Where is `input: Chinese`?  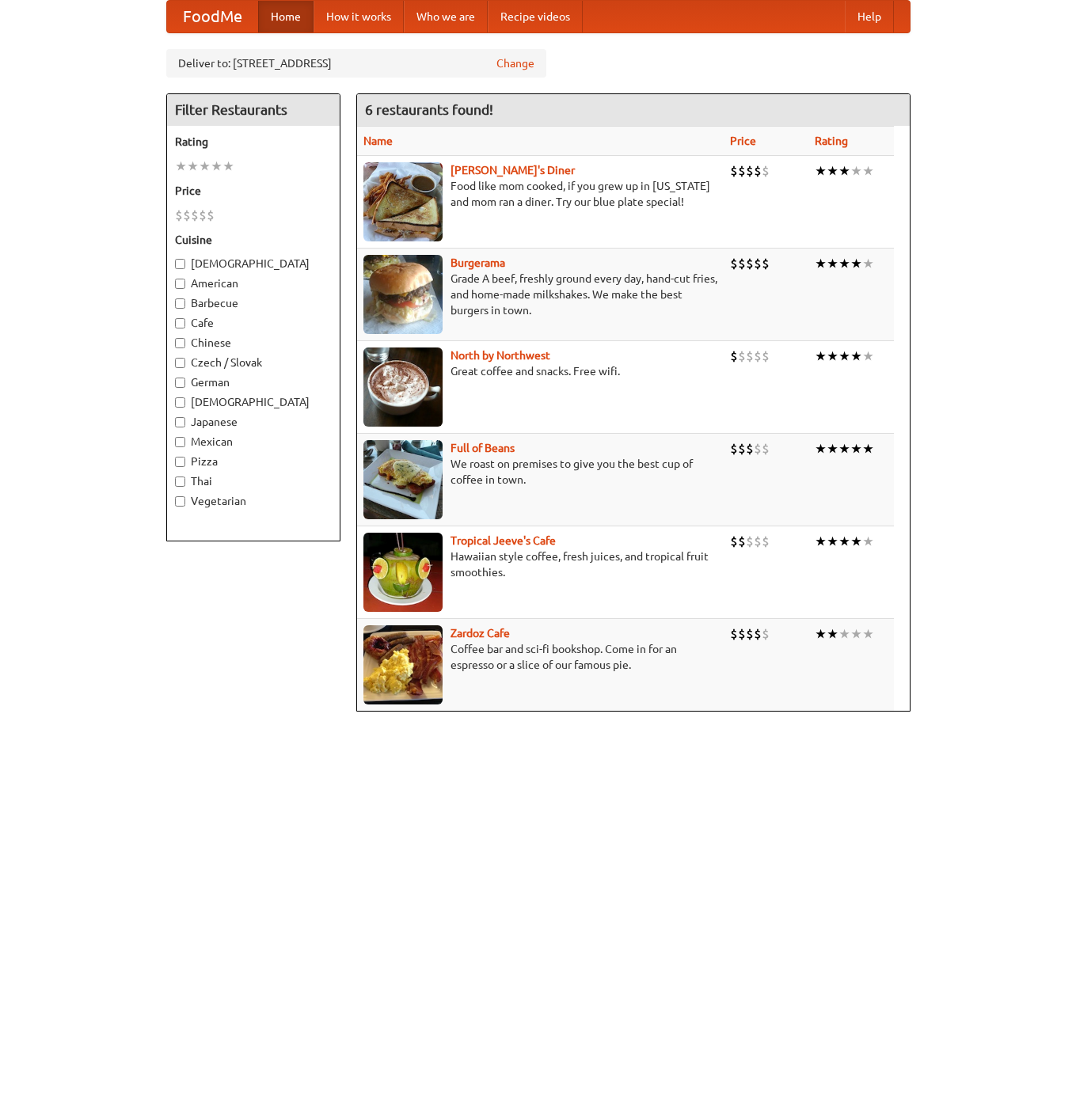 input: Chinese is located at coordinates (180, 343).